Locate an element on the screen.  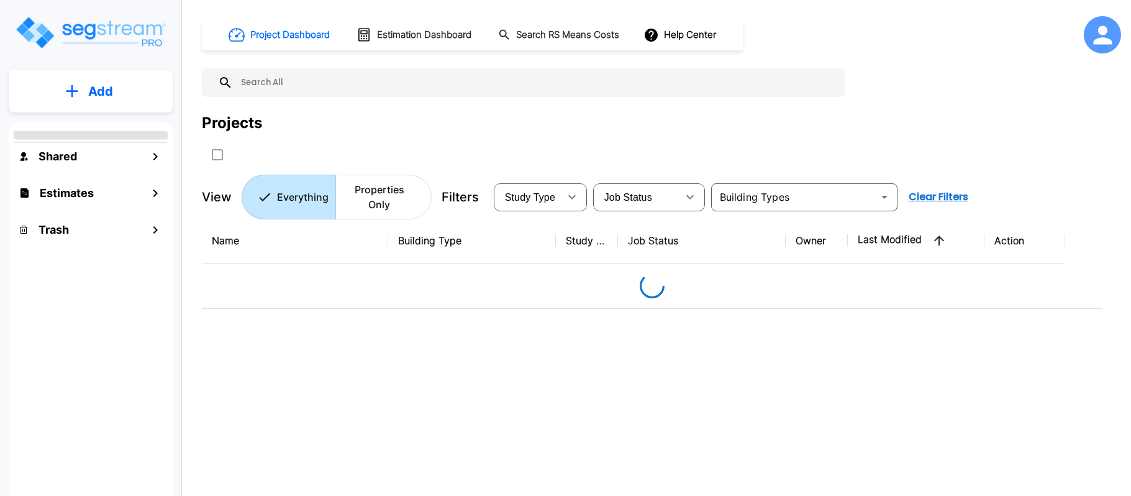
input: Search All is located at coordinates (536, 83).